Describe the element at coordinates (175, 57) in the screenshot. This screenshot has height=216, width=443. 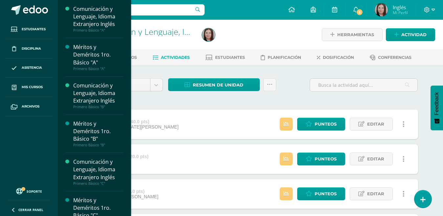
I see `span: Actividades` at that location.